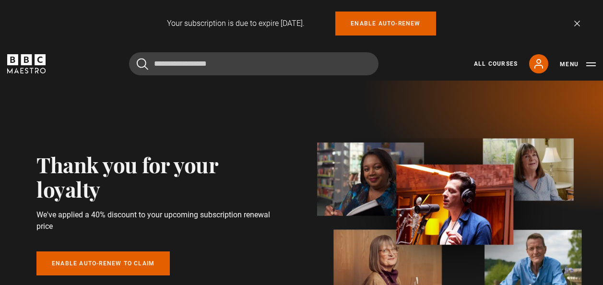 This screenshot has height=285, width=603. I want to click on a: Enable auto-renew to claim, so click(103, 263).